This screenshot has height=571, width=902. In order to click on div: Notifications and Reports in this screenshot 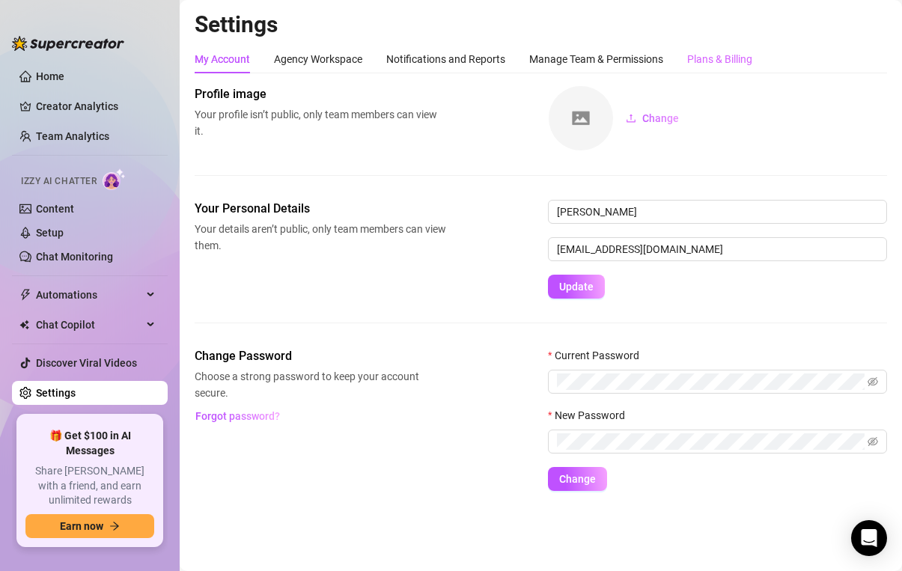, I will do `click(445, 59)`.